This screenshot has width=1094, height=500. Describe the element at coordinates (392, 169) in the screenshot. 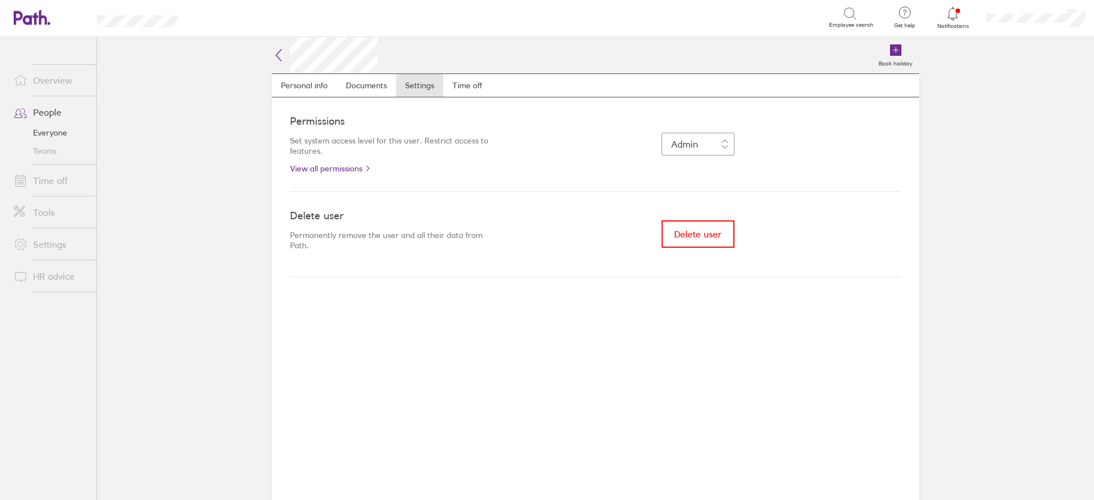

I see `a: View all permissions` at that location.